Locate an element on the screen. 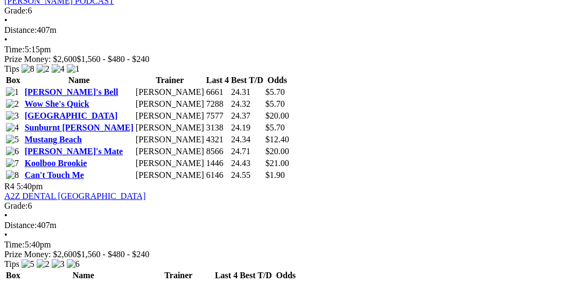  a: Koolboo Brookie is located at coordinates (56, 163).